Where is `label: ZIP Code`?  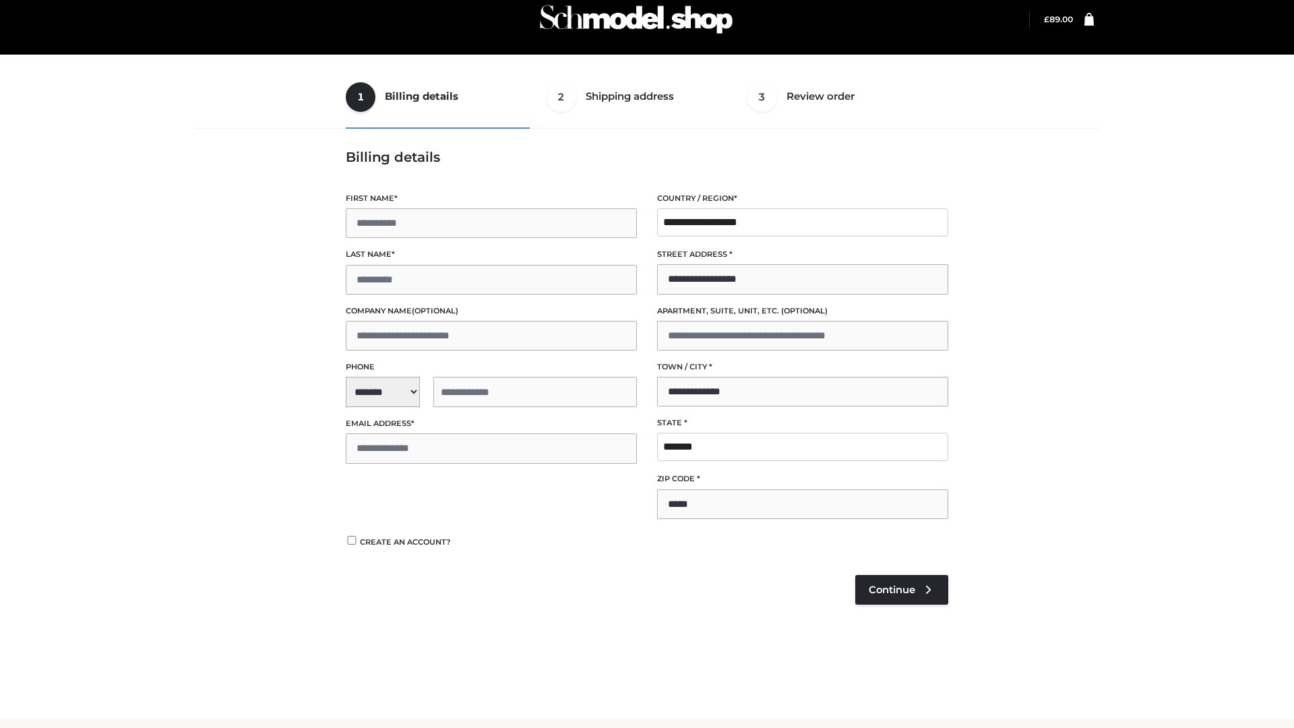 label: ZIP Code is located at coordinates (803, 479).